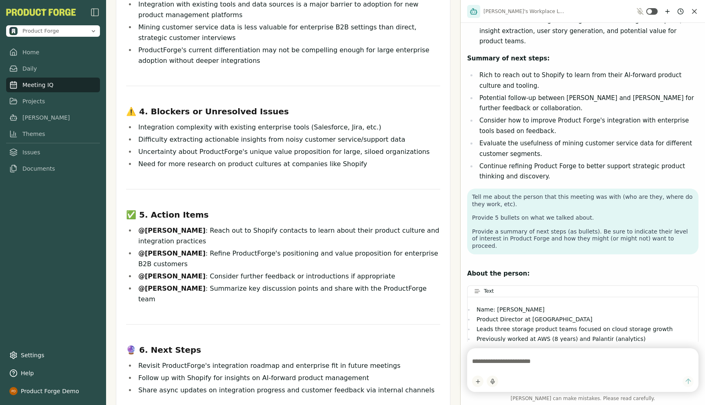 This screenshot has width=705, height=405. I want to click on img: profile, so click(13, 391).